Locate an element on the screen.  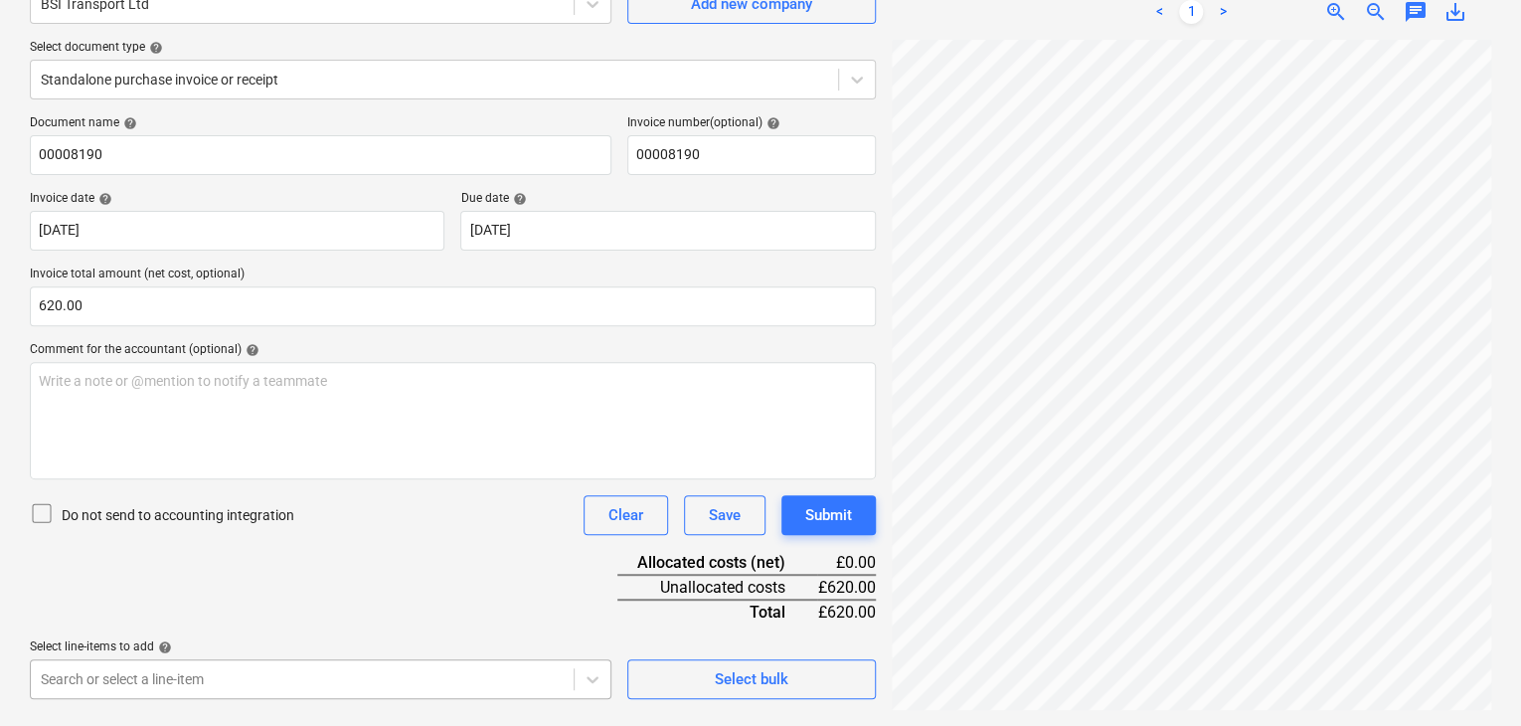
input: Invoice date not specified is located at coordinates (237, 231).